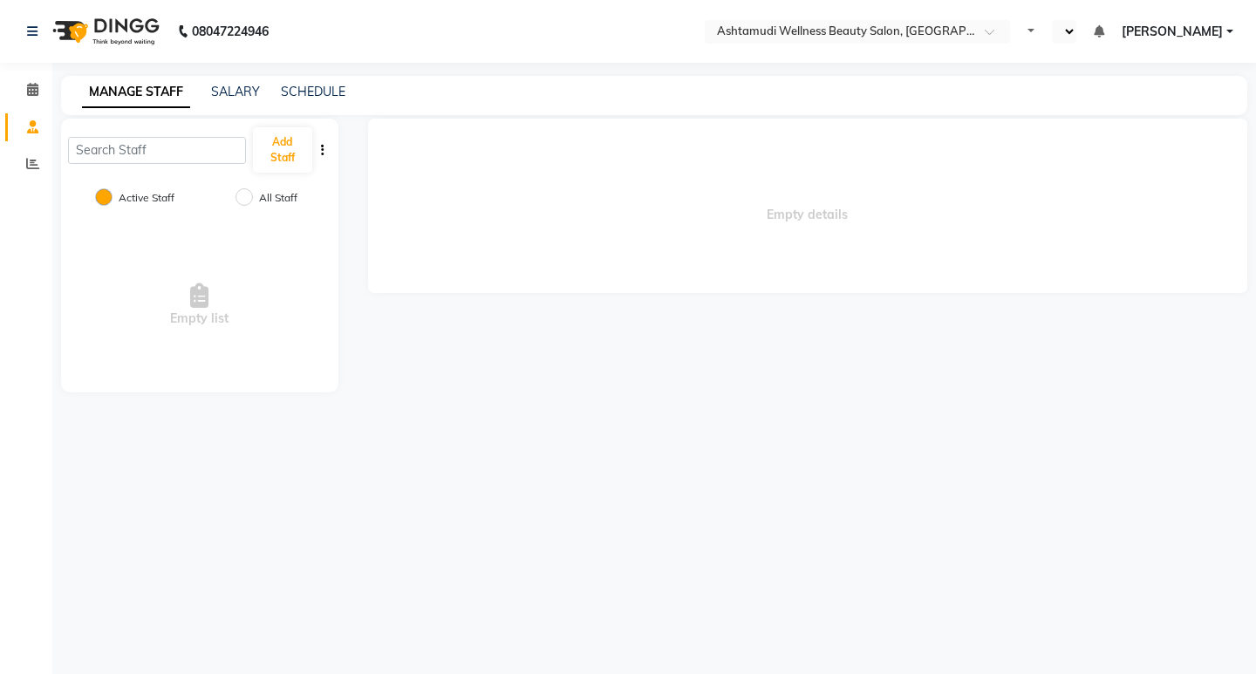 Image resolution: width=1256 pixels, height=674 pixels. I want to click on a: SALARY, so click(235, 92).